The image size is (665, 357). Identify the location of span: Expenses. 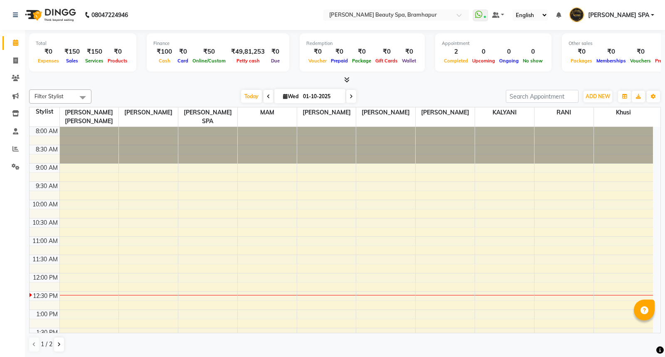
(48, 61).